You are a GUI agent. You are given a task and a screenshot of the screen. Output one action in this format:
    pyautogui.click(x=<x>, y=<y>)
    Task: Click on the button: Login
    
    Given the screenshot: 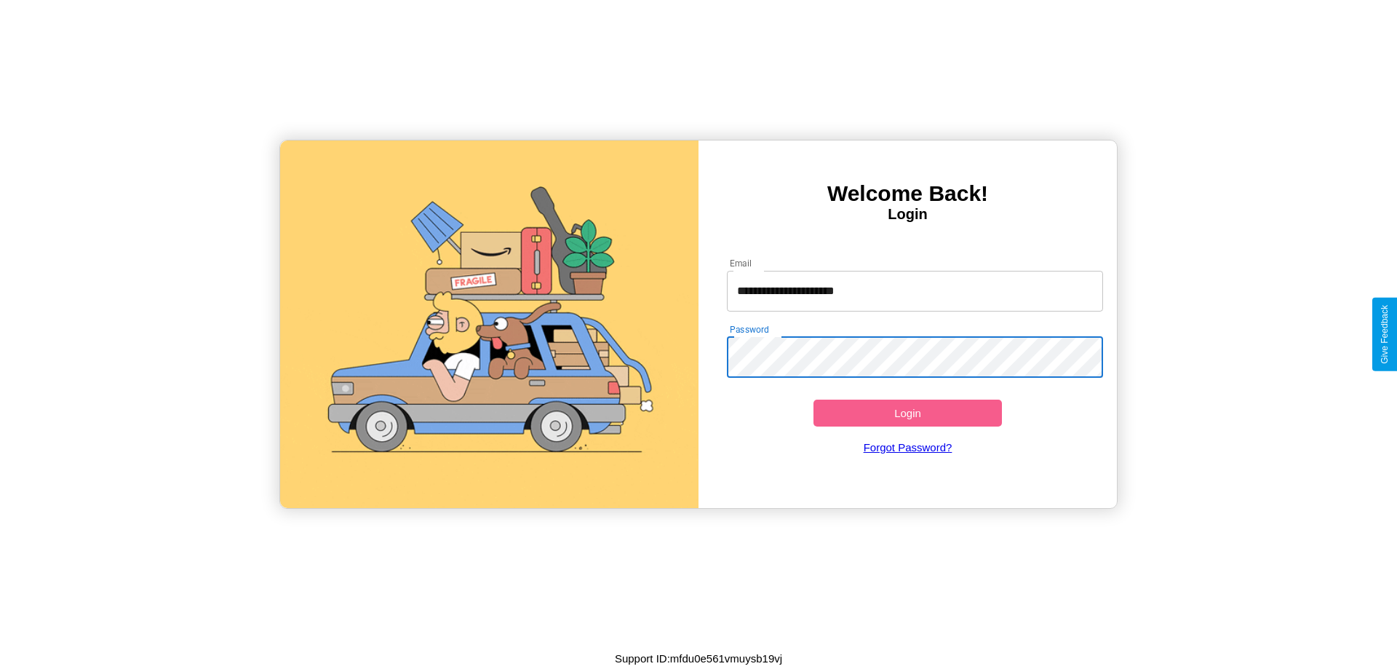 What is the action you would take?
    pyautogui.click(x=907, y=413)
    